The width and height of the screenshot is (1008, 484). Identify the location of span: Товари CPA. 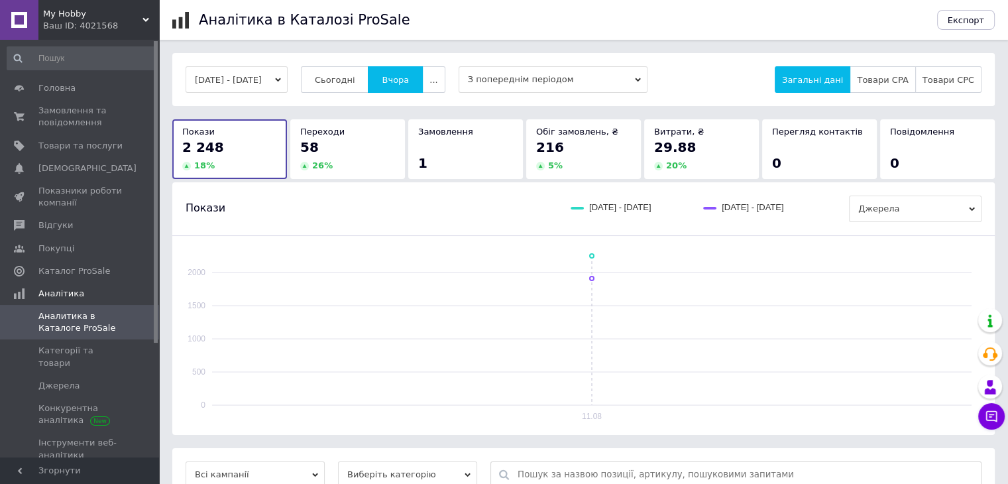
(882, 80).